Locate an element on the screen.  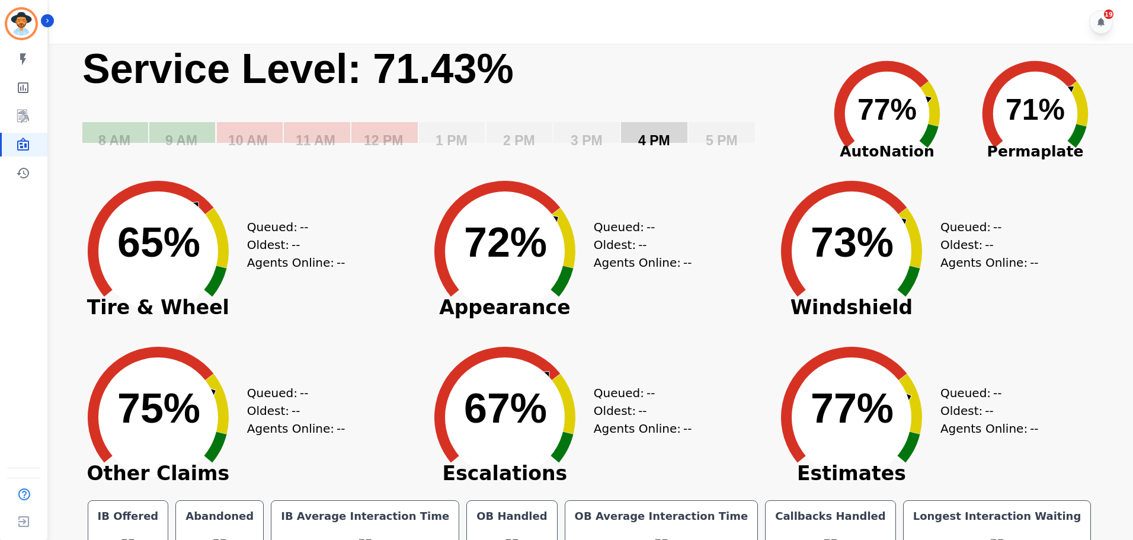
text: 65% is located at coordinates (159, 242).